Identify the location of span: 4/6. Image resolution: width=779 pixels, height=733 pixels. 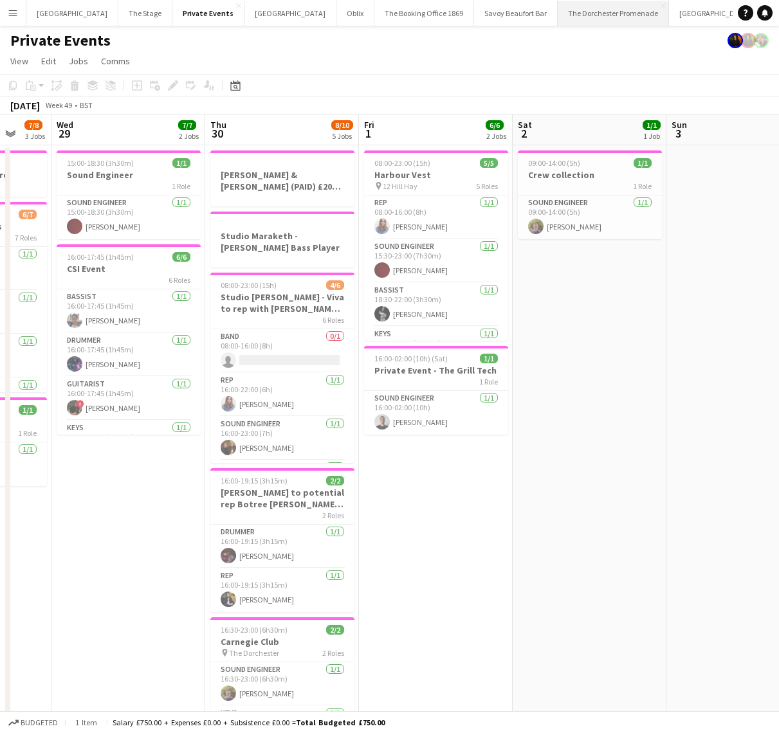
(335, 285).